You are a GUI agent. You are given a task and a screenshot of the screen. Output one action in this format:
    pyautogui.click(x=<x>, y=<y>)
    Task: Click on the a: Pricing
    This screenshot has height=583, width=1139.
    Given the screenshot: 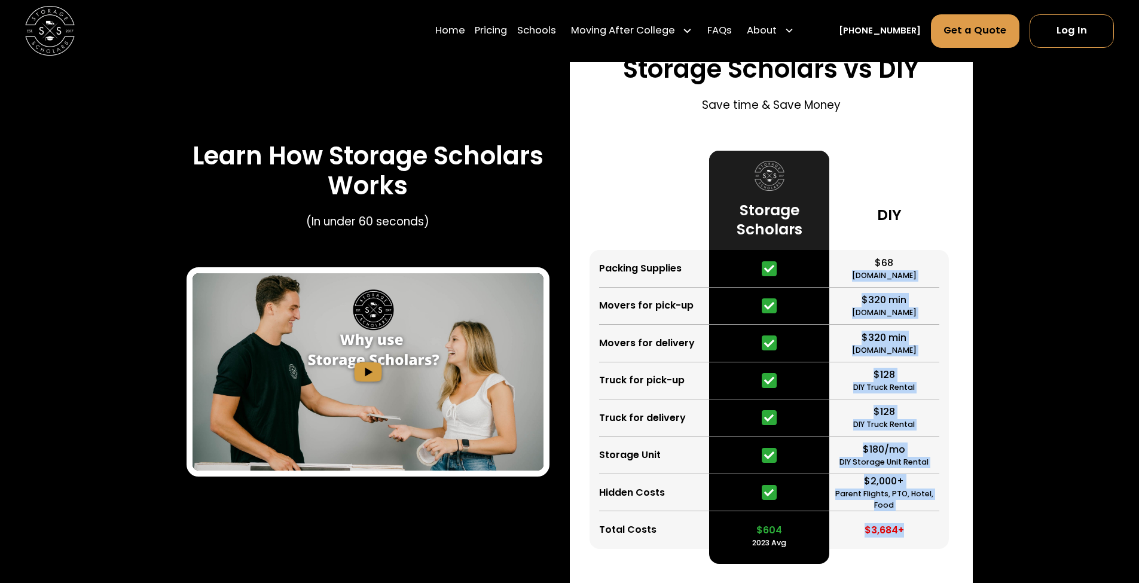 What is the action you would take?
    pyautogui.click(x=491, y=31)
    